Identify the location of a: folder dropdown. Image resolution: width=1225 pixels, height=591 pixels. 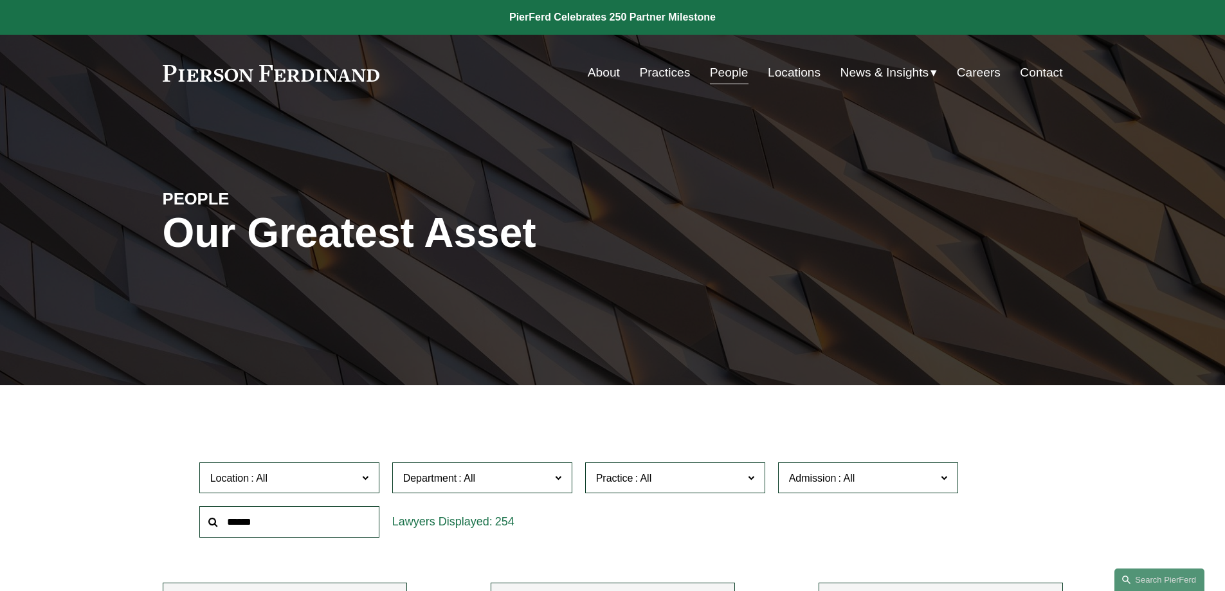
(889, 73).